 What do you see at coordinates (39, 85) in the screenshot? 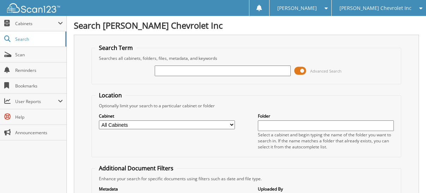
I see `span: Bookmarks` at bounding box center [39, 85].